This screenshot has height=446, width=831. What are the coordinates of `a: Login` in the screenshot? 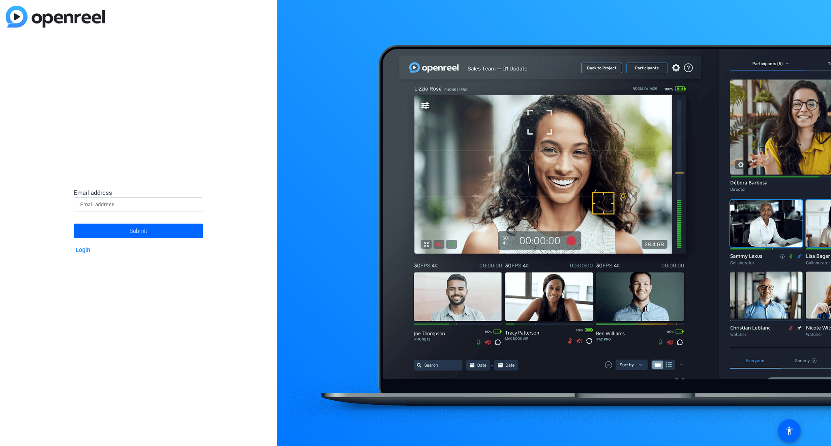 It's located at (83, 250).